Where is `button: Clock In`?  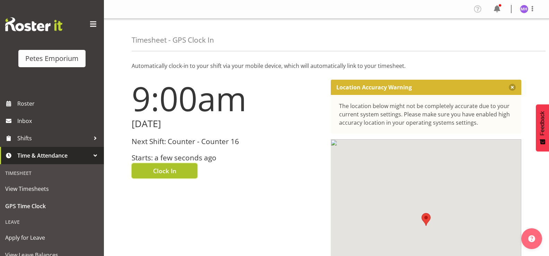 button: Clock In is located at coordinates (165, 171).